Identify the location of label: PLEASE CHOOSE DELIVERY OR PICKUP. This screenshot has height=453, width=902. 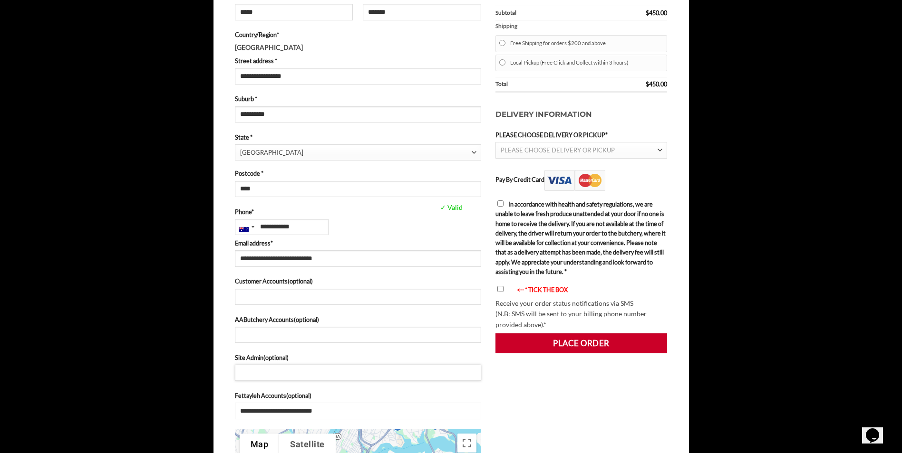
(581, 135).